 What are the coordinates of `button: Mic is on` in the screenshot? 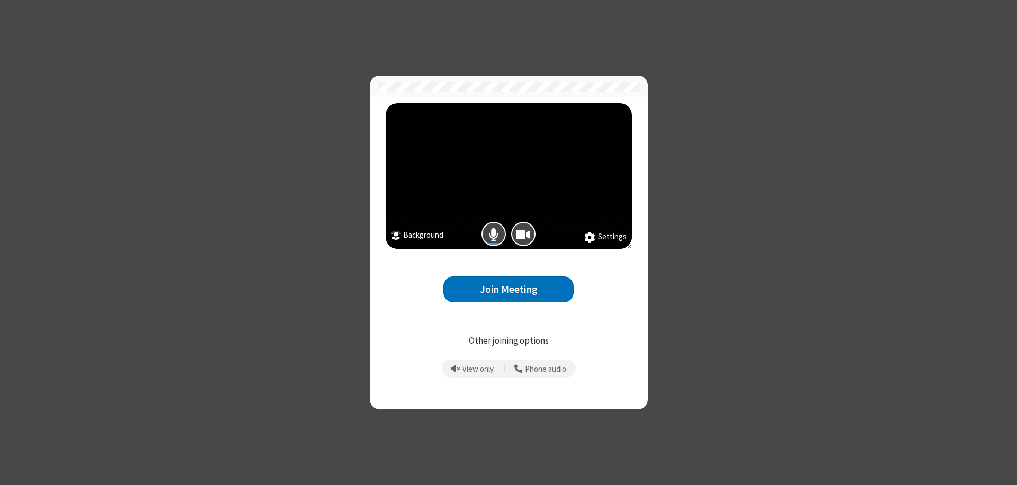 It's located at (494, 234).